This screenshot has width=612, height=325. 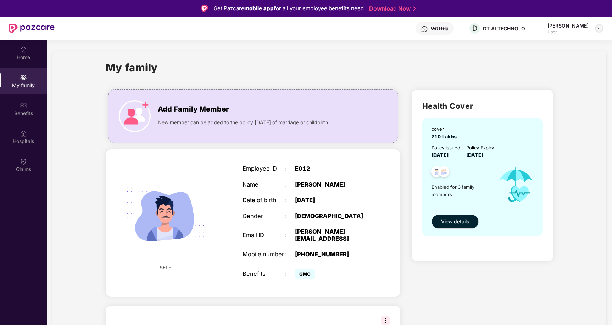 I want to click on h2: Health Cover, so click(x=482, y=106).